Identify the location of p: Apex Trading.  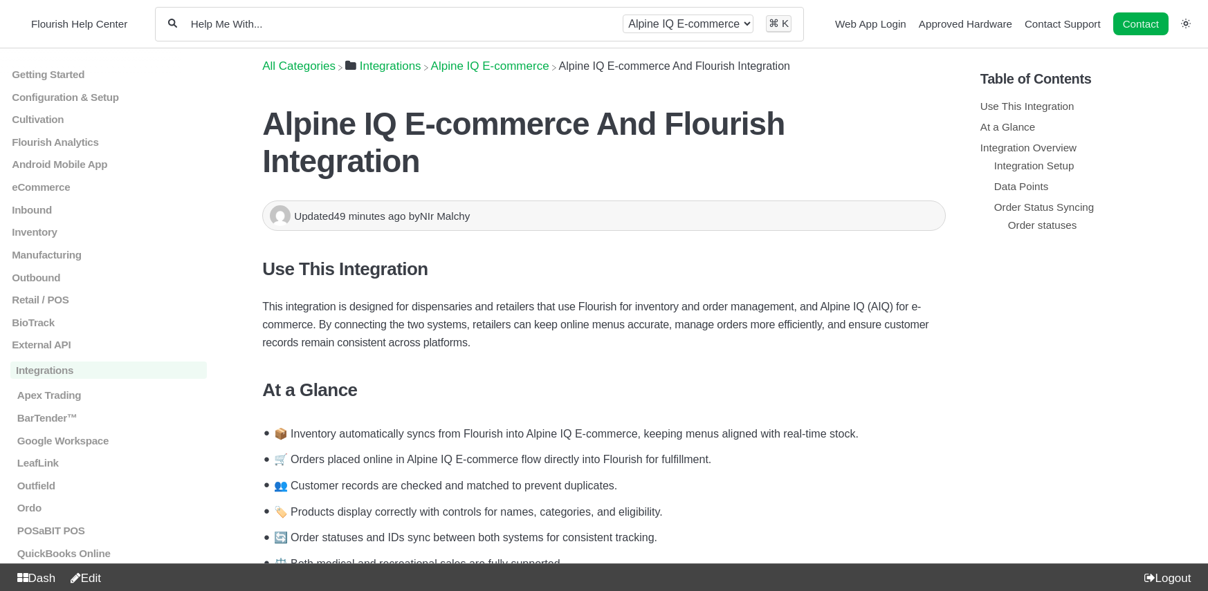
(111, 395).